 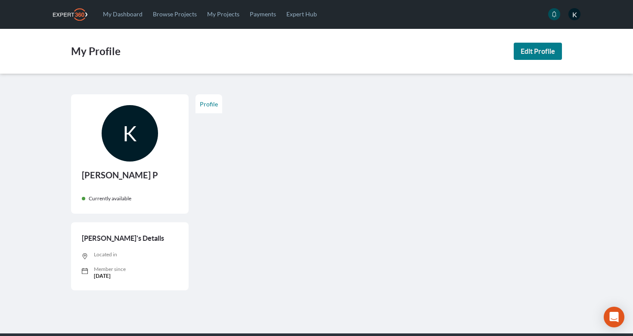 What do you see at coordinates (96, 51) in the screenshot?
I see `h3: My Profile` at bounding box center [96, 51].